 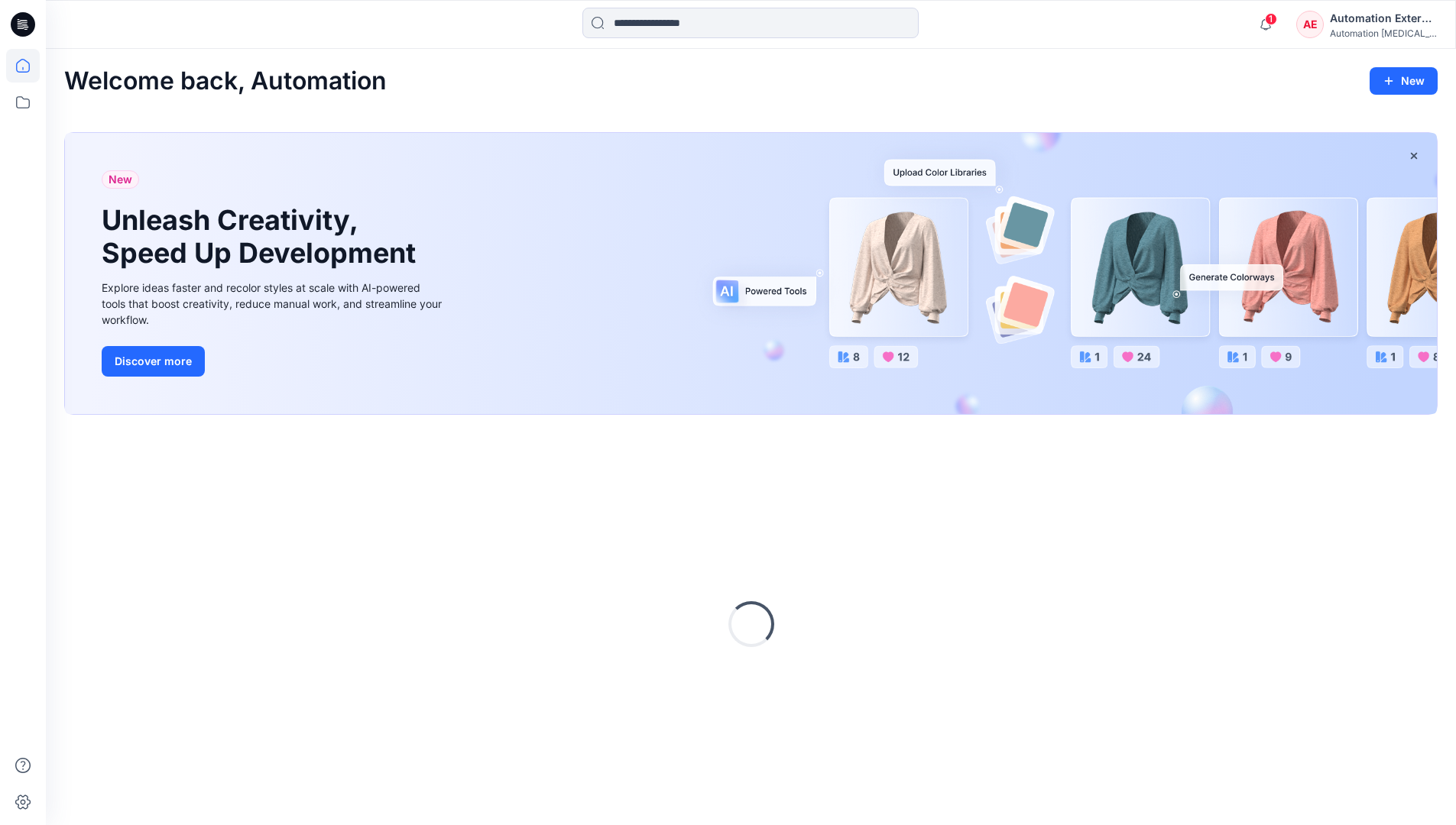 What do you see at coordinates (1403, 81) in the screenshot?
I see `button: New` at bounding box center [1403, 81].